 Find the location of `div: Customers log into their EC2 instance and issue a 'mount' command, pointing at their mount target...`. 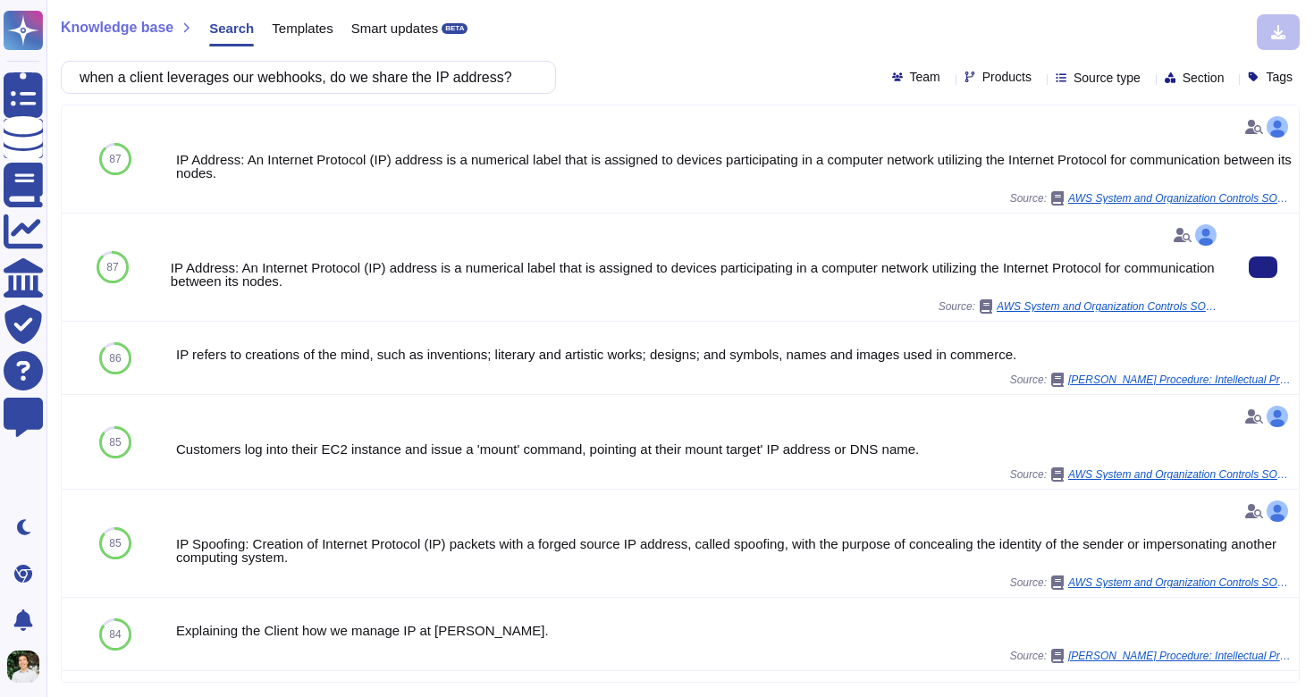

div: Customers log into their EC2 instance and issue a 'mount' command, pointing at their mount target... is located at coordinates (734, 449).